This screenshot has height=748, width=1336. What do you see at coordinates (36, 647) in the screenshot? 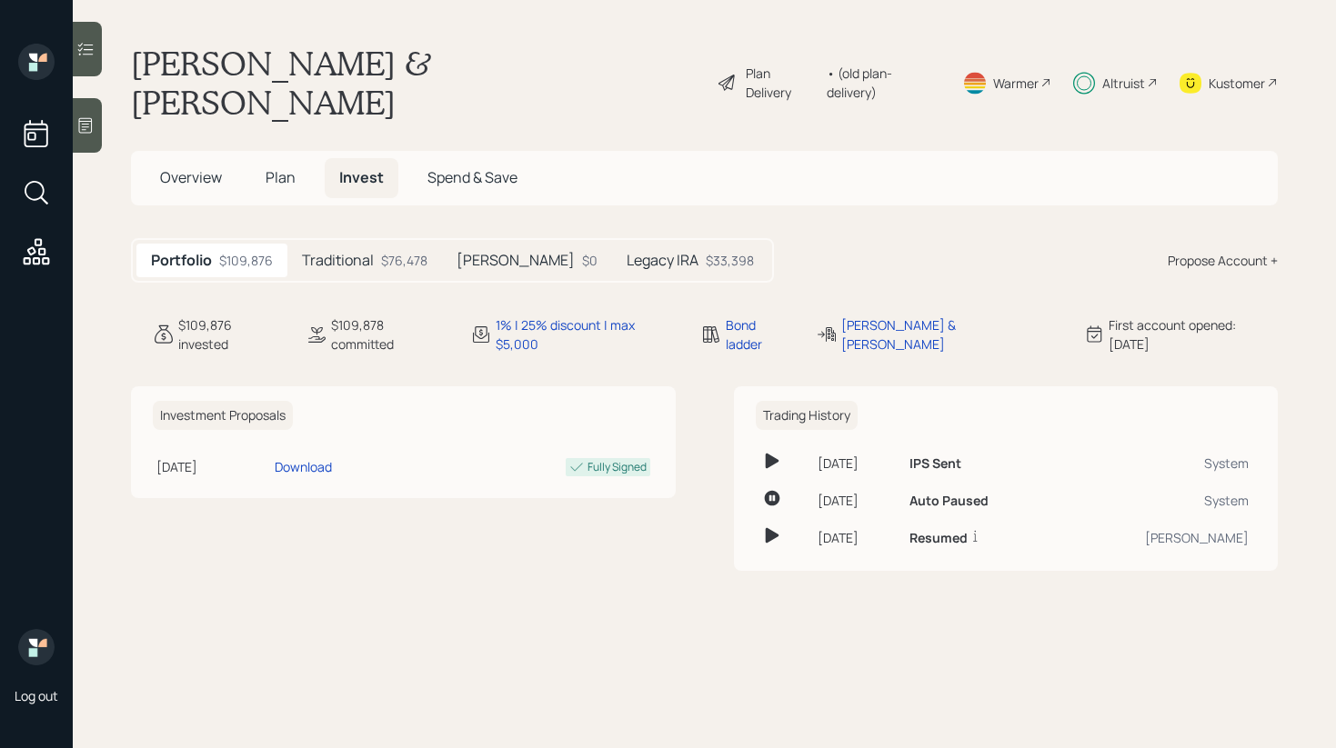
I see `img: retirable_logo.png` at bounding box center [36, 647].